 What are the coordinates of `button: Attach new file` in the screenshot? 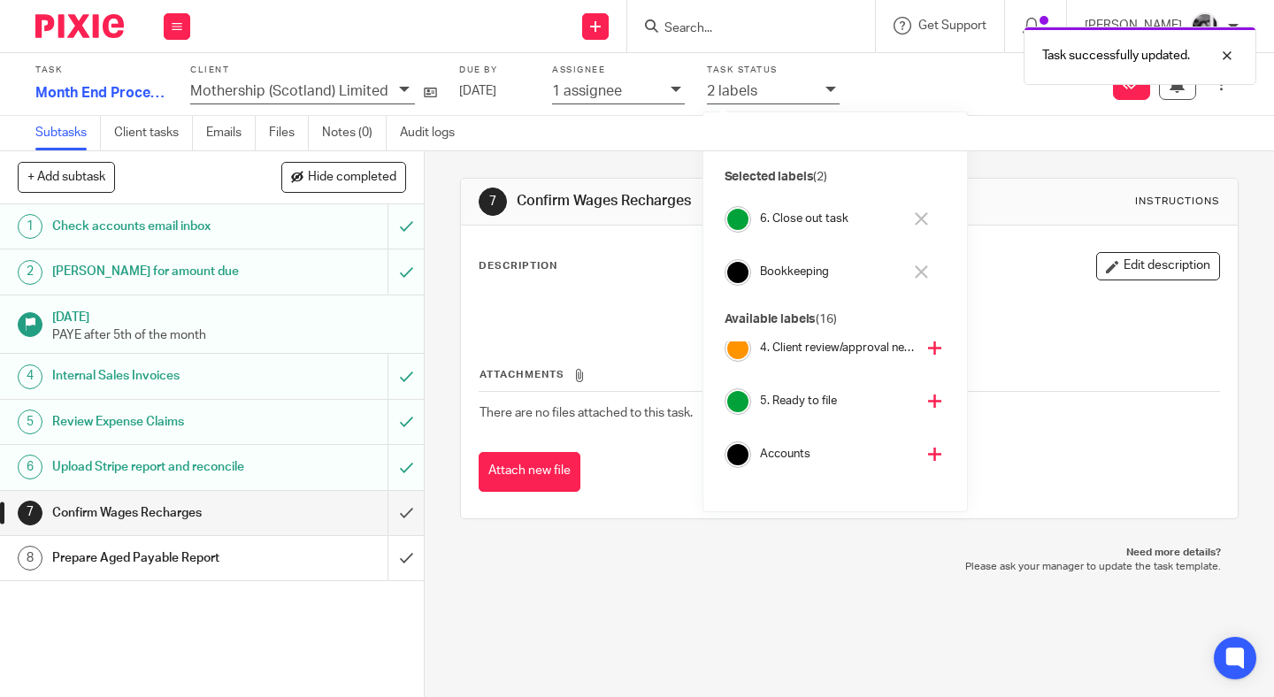 It's located at (529, 472).